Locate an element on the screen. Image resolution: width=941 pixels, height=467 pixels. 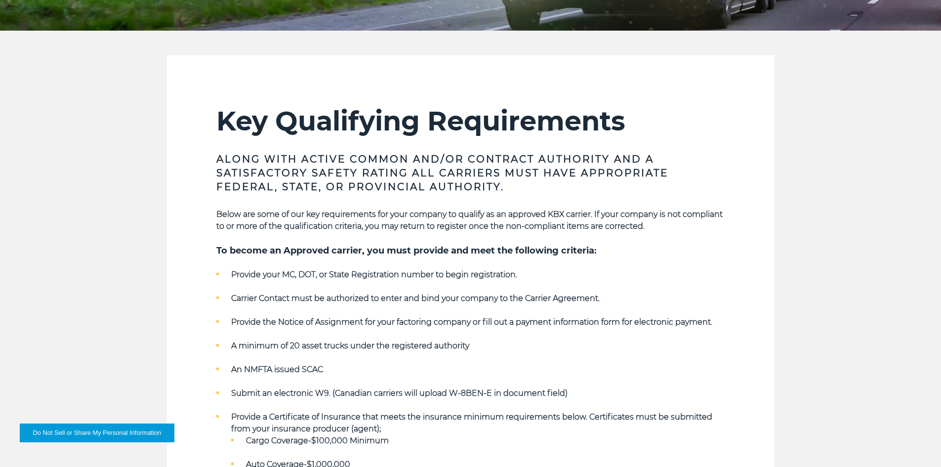
button: Do Not Sell or Share My Personal Information is located at coordinates (97, 433).